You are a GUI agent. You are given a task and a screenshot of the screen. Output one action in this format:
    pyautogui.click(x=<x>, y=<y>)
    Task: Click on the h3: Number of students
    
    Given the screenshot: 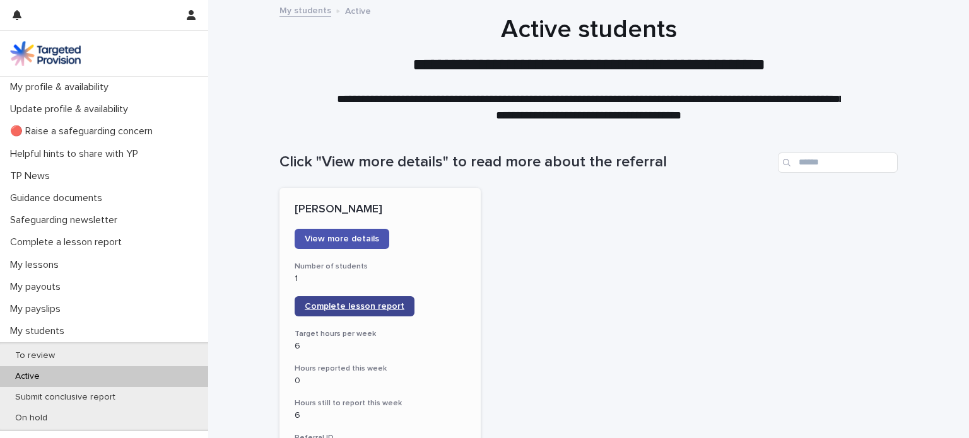 What is the action you would take?
    pyautogui.click(x=380, y=267)
    